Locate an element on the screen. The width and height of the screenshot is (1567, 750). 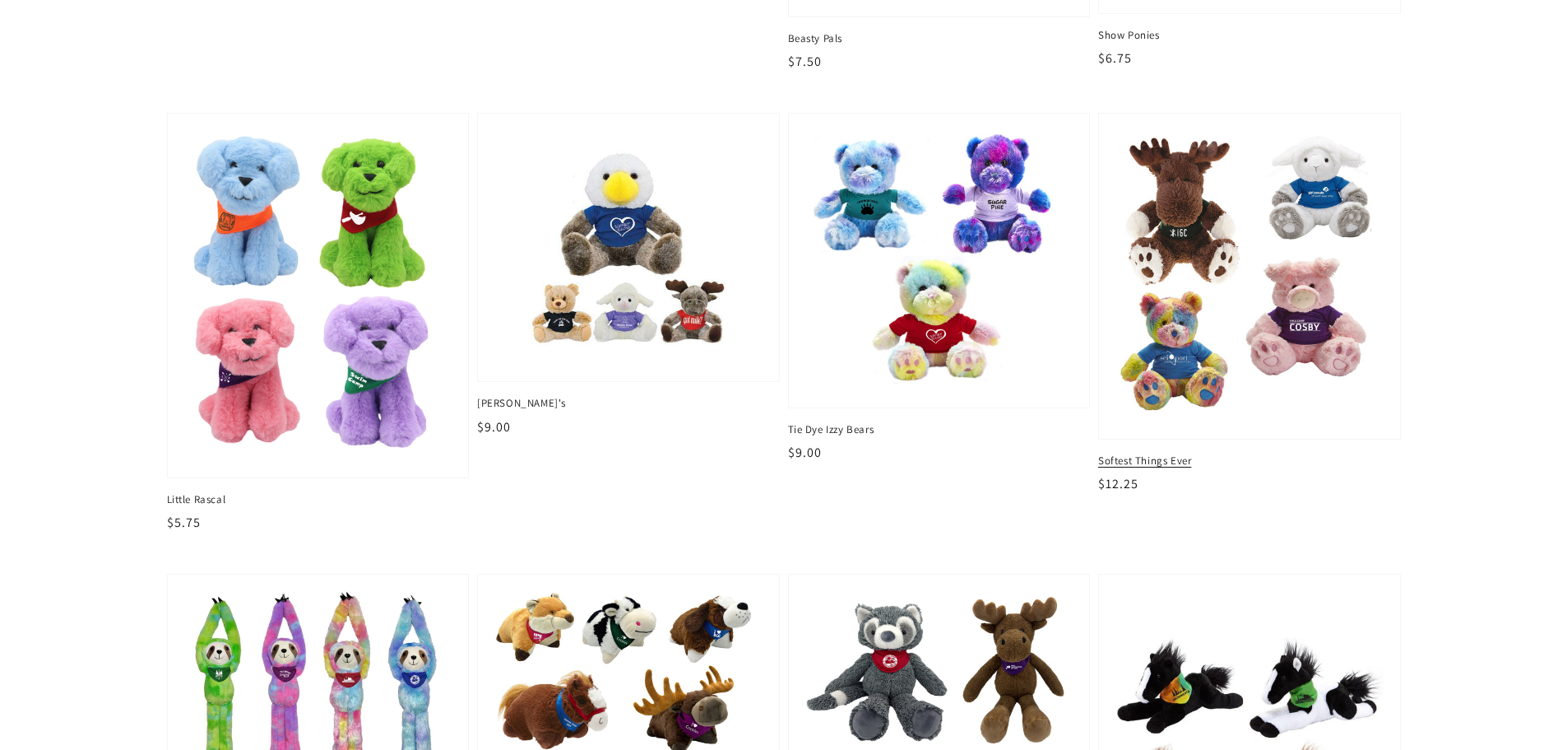
img: Softest Things Ever is located at coordinates (1249, 276).